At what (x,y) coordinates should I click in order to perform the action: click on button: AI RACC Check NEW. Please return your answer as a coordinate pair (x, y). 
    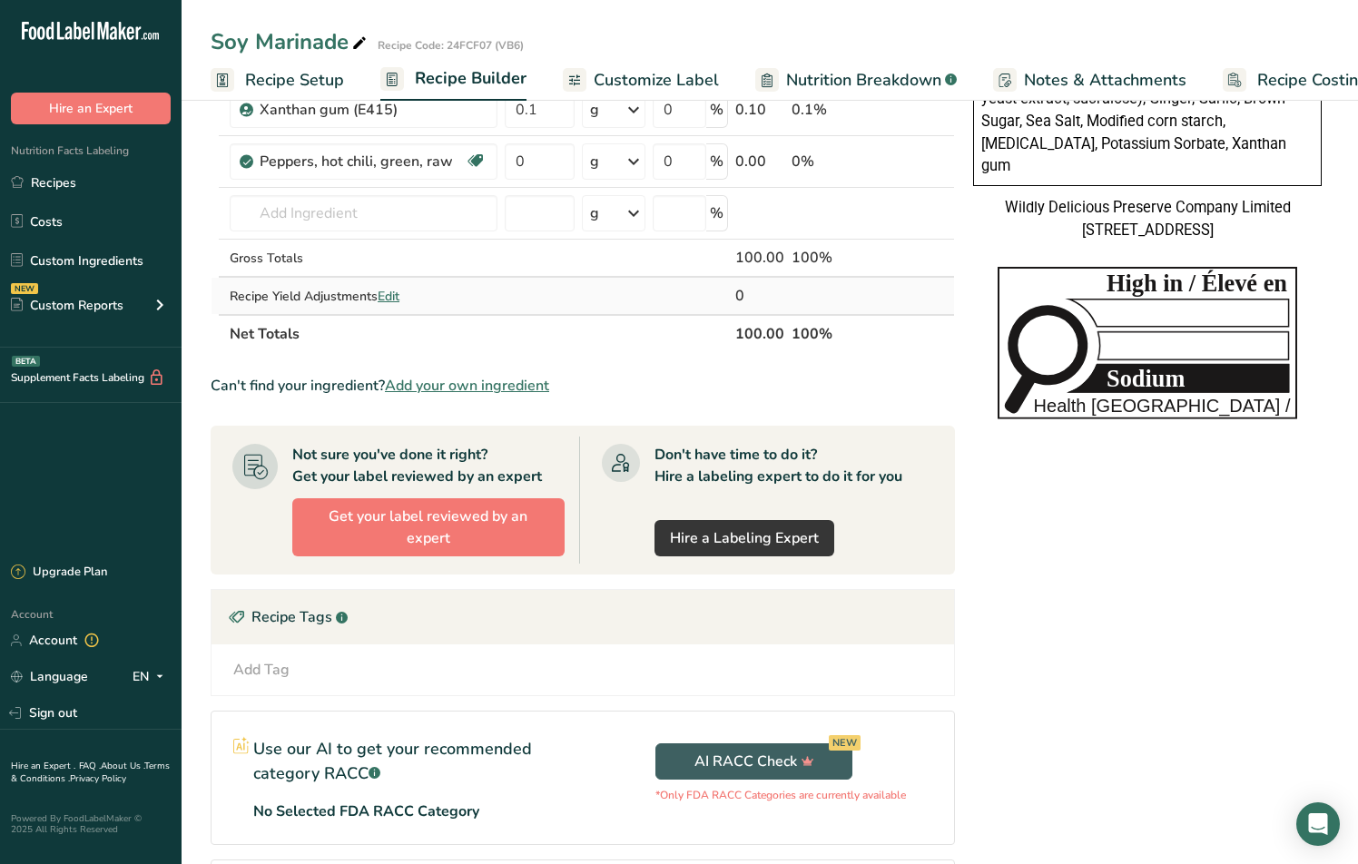
    Looking at the image, I should click on (753, 761).